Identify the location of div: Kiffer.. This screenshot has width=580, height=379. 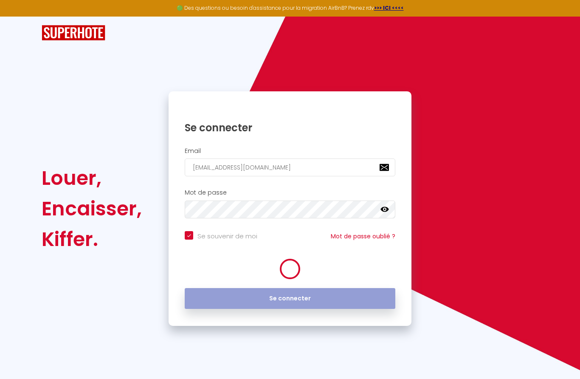
(92, 239).